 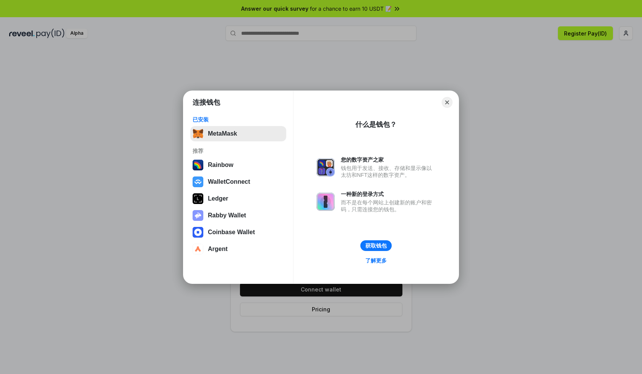 I want to click on button: Rainbow, so click(x=238, y=165).